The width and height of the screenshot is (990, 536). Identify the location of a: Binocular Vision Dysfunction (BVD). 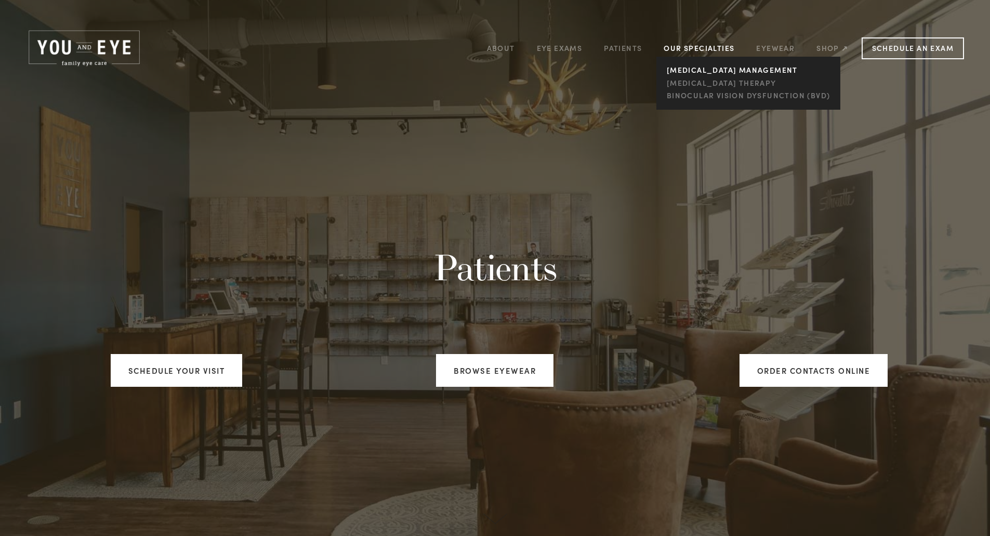
(748, 96).